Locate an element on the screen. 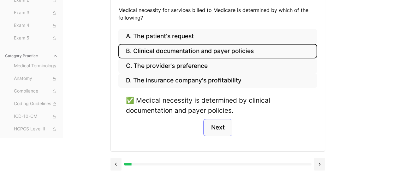  span: Coding Guidelines is located at coordinates (36, 104).